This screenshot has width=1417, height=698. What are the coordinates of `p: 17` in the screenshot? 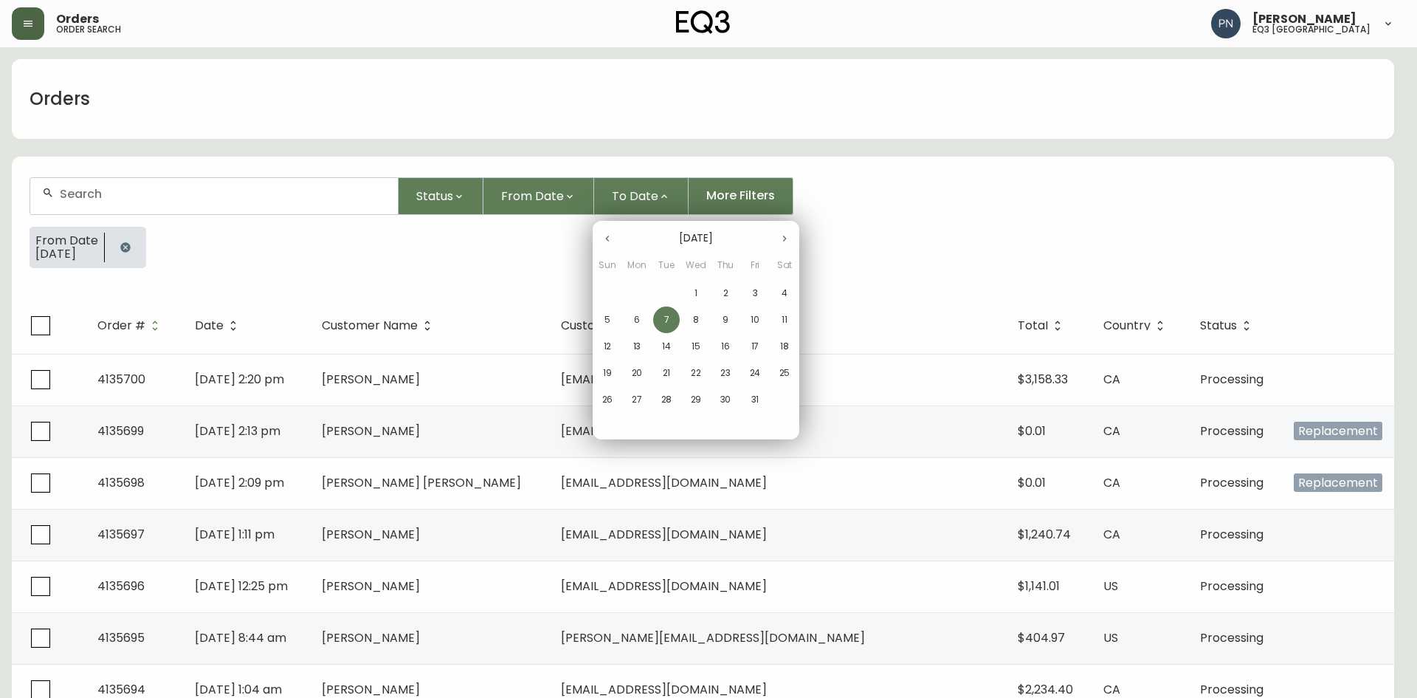 It's located at (755, 346).